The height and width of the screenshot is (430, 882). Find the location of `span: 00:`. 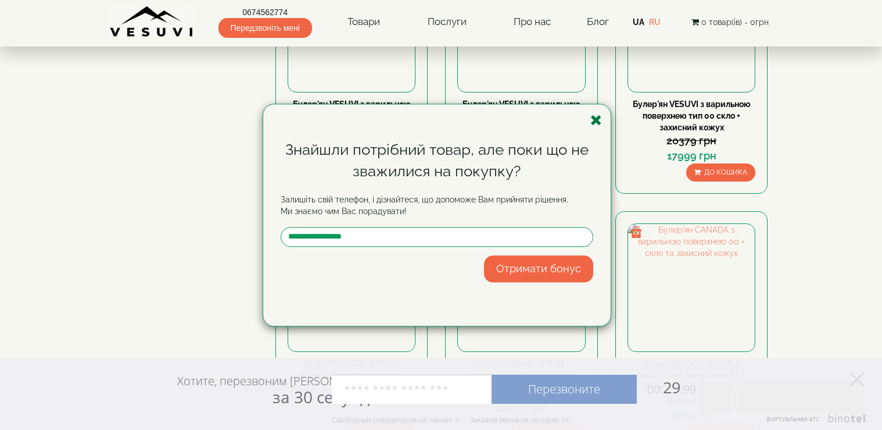

span: 00: is located at coordinates (655, 389).